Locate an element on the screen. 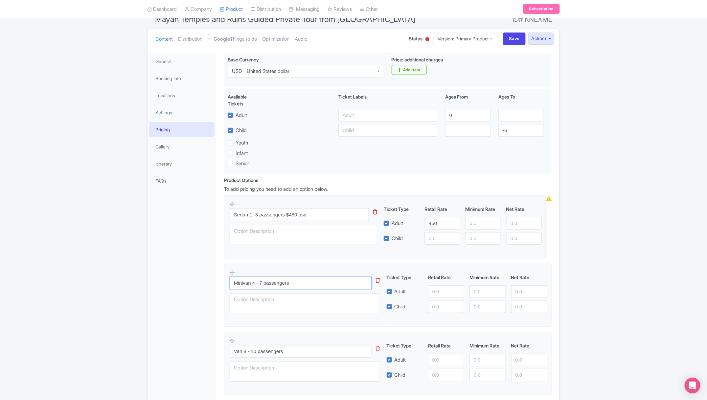 This screenshot has height=400, width=707. a: Pricing is located at coordinates (182, 130).